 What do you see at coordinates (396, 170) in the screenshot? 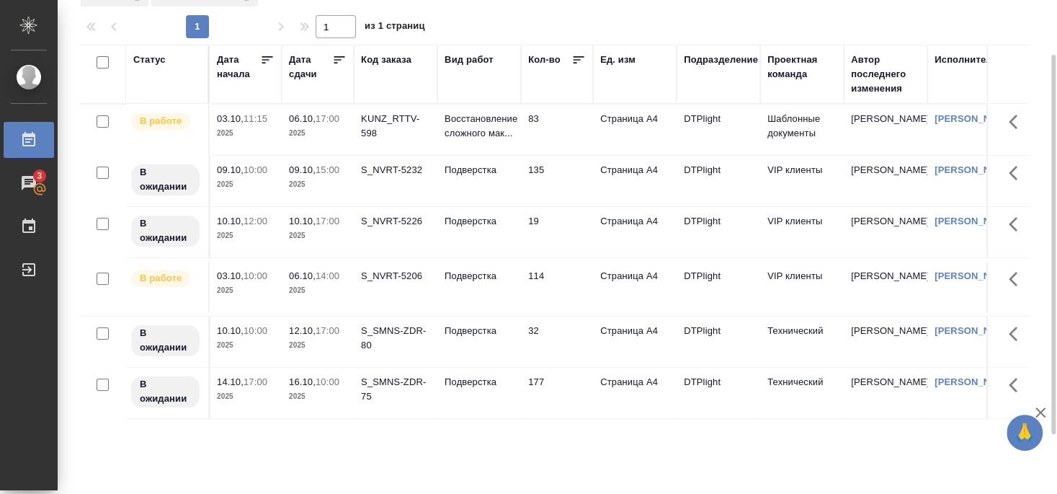
I see `div: S_NVRT-5232` at bounding box center [396, 170].